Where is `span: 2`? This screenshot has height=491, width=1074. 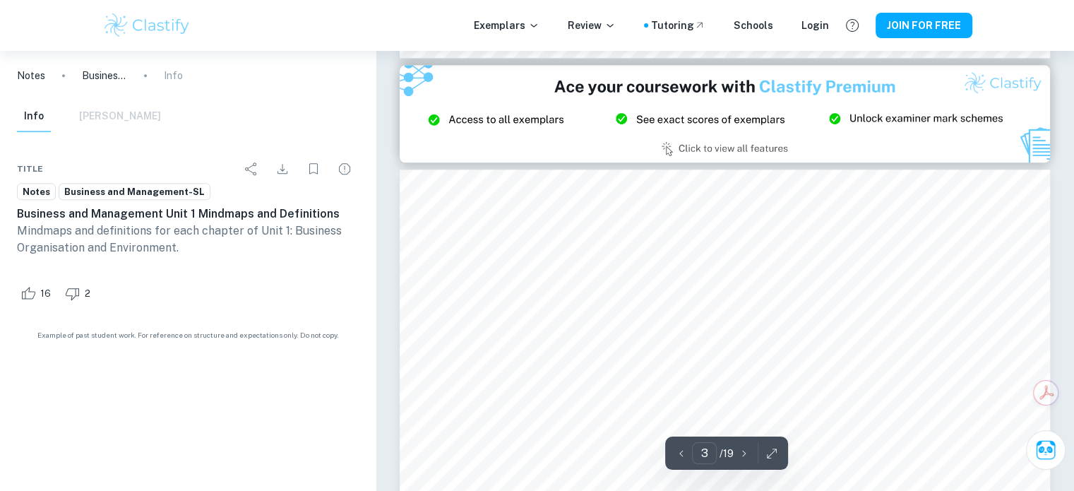 span: 2 is located at coordinates (88, 294).